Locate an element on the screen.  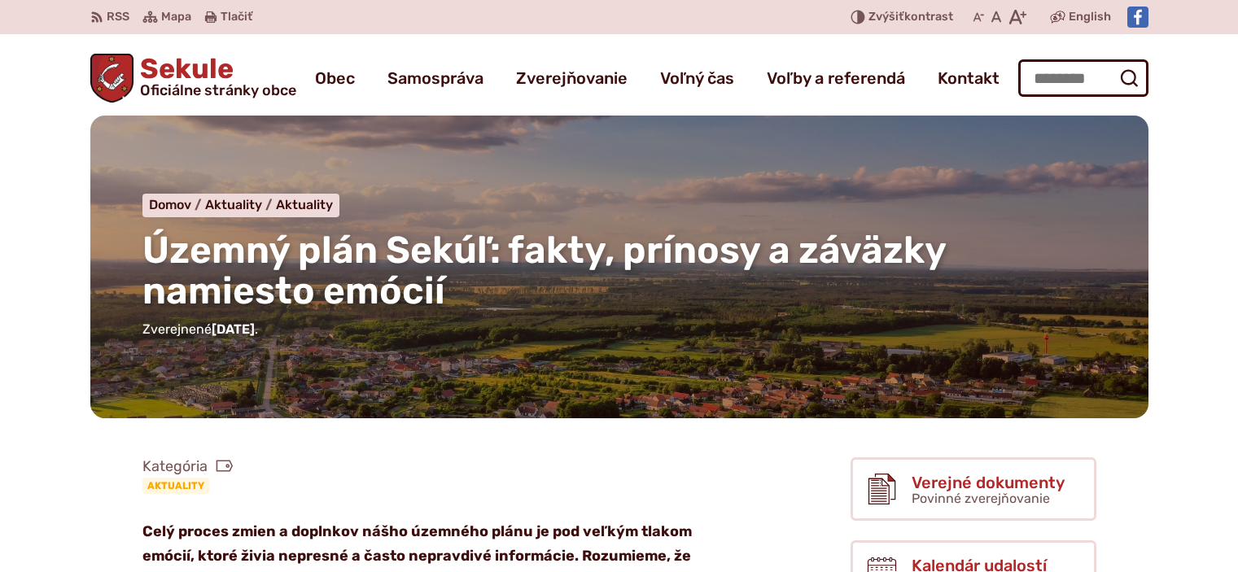
a: Samospráva is located at coordinates (436, 78).